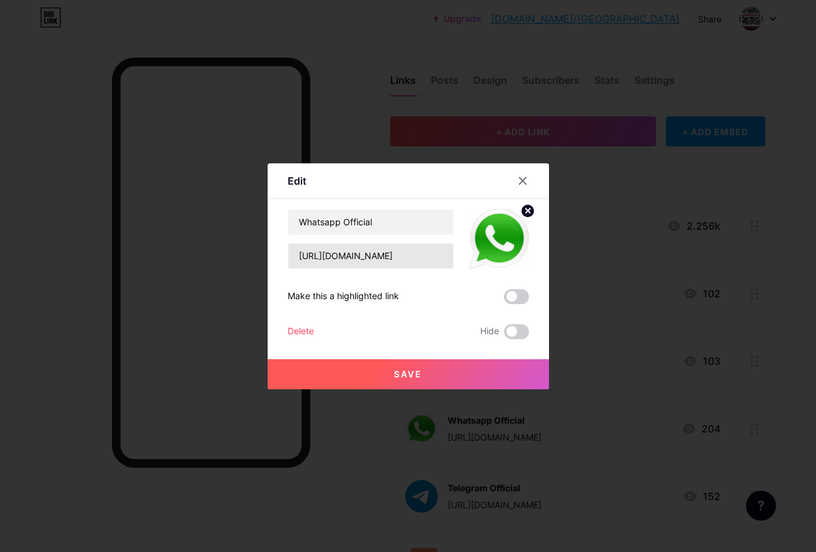  What do you see at coordinates (490, 331) in the screenshot?
I see `span: Hide` at bounding box center [490, 331].